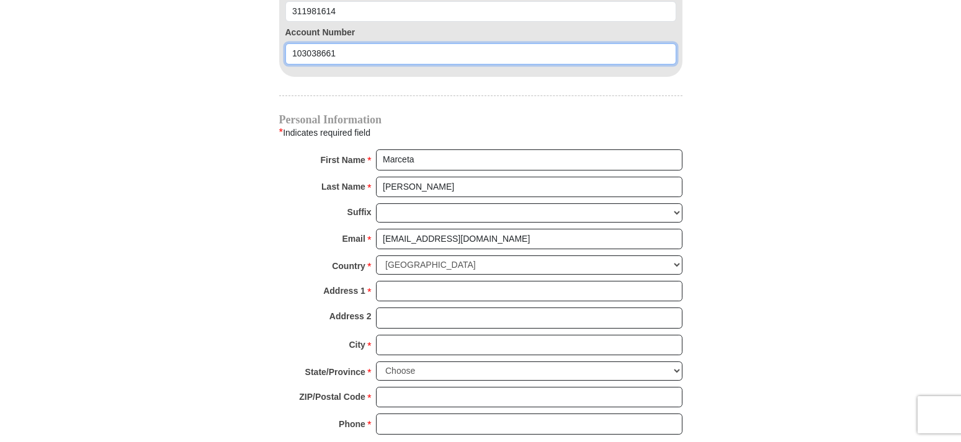  I want to click on strong: Email, so click(354, 239).